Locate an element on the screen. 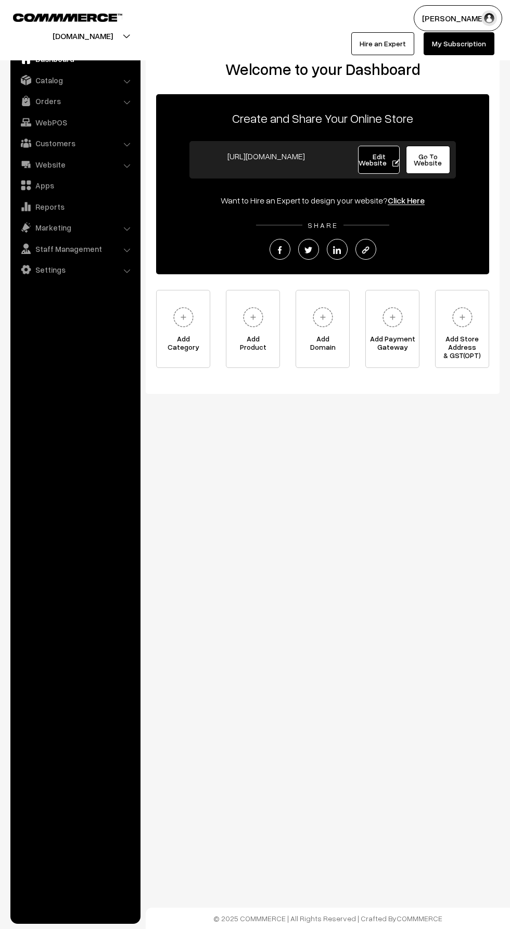 The image size is (510, 929). a: AddCategory is located at coordinates (183, 329).